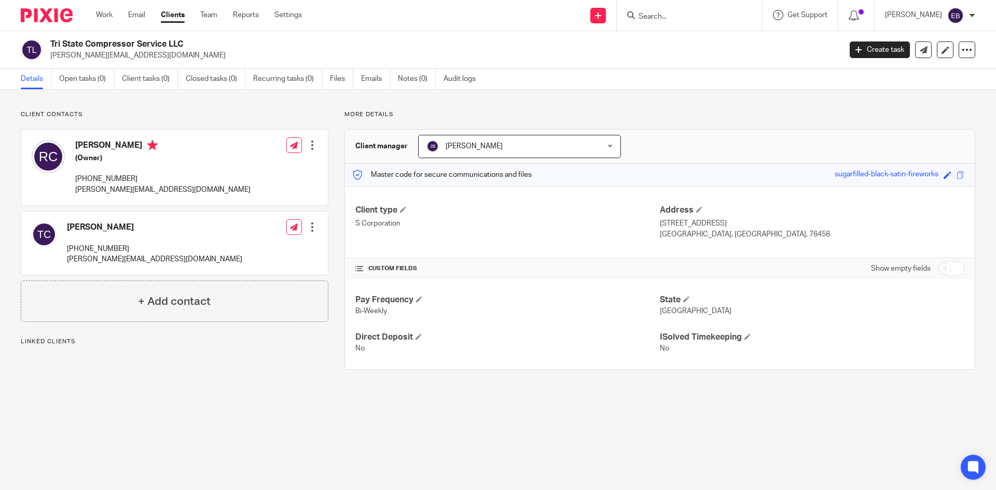 The height and width of the screenshot is (490, 996). I want to click on h4: ISolved Timekeeping, so click(812, 337).